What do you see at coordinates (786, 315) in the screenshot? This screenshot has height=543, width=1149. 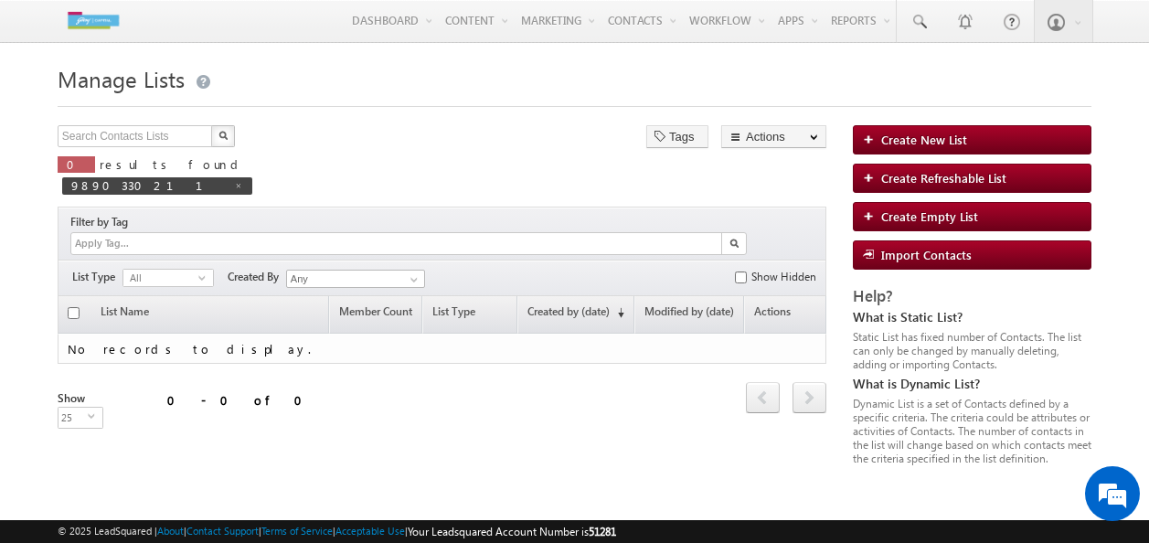 I see `span: Actions` at bounding box center [786, 315].